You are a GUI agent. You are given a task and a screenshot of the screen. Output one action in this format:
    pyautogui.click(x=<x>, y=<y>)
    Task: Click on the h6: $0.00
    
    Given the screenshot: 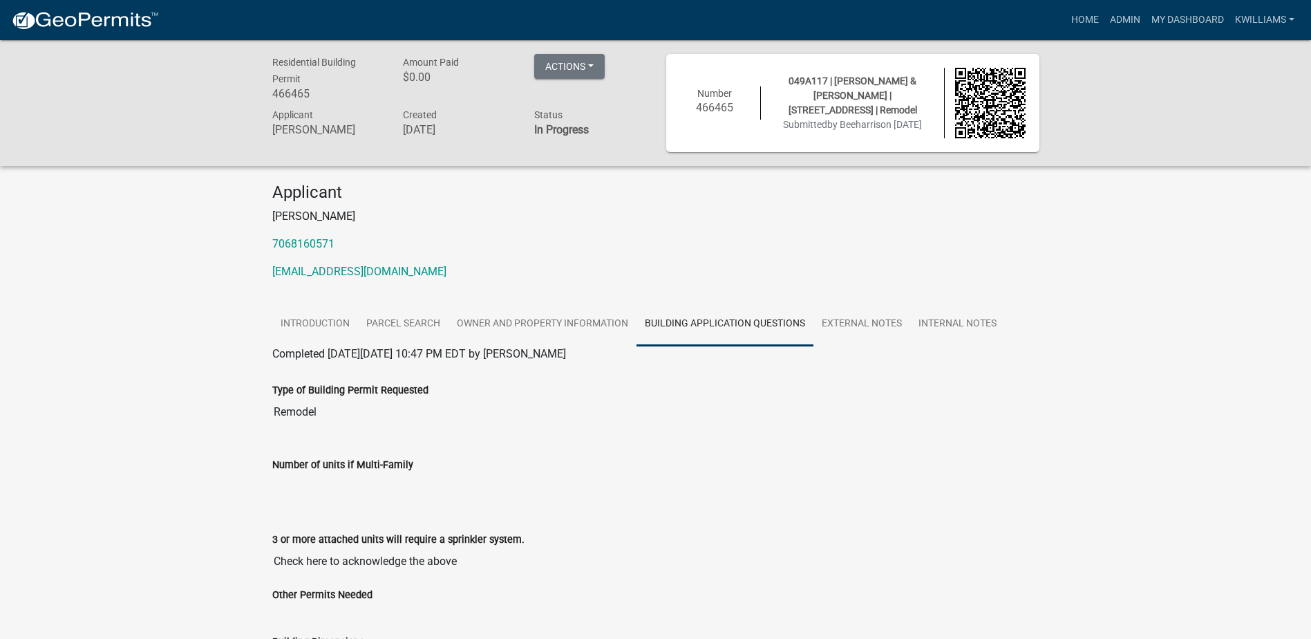 What is the action you would take?
    pyautogui.click(x=458, y=77)
    